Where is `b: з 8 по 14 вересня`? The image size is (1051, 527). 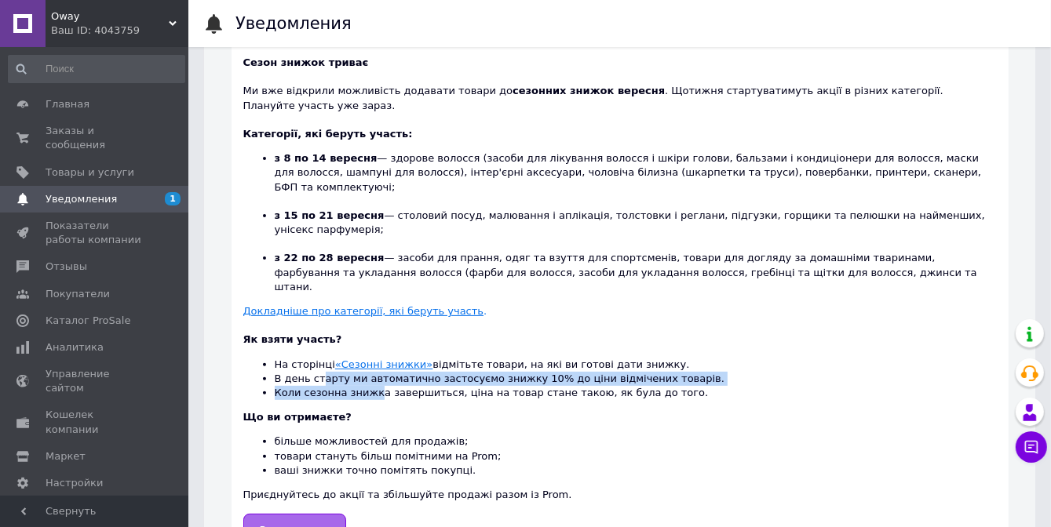
b: з 8 по 14 вересня is located at coordinates (326, 158).